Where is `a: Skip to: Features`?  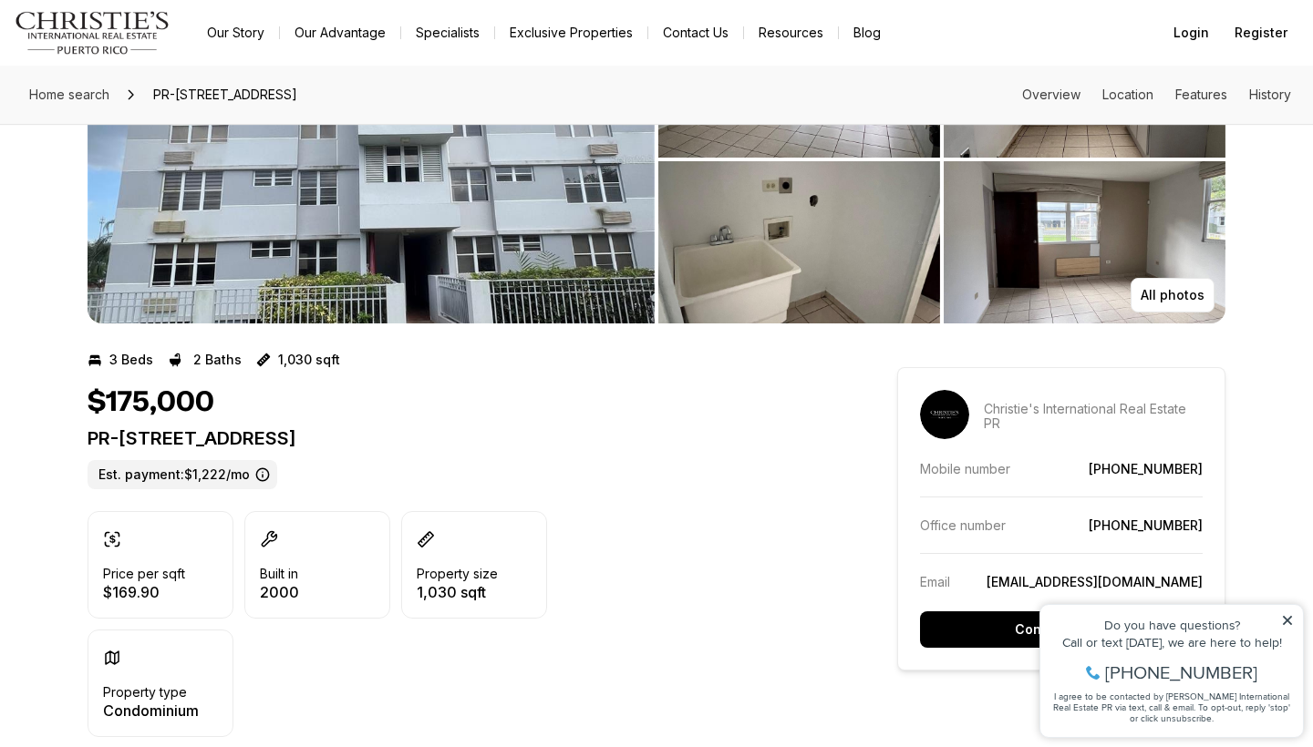
a: Skip to: Features is located at coordinates (1201, 94).